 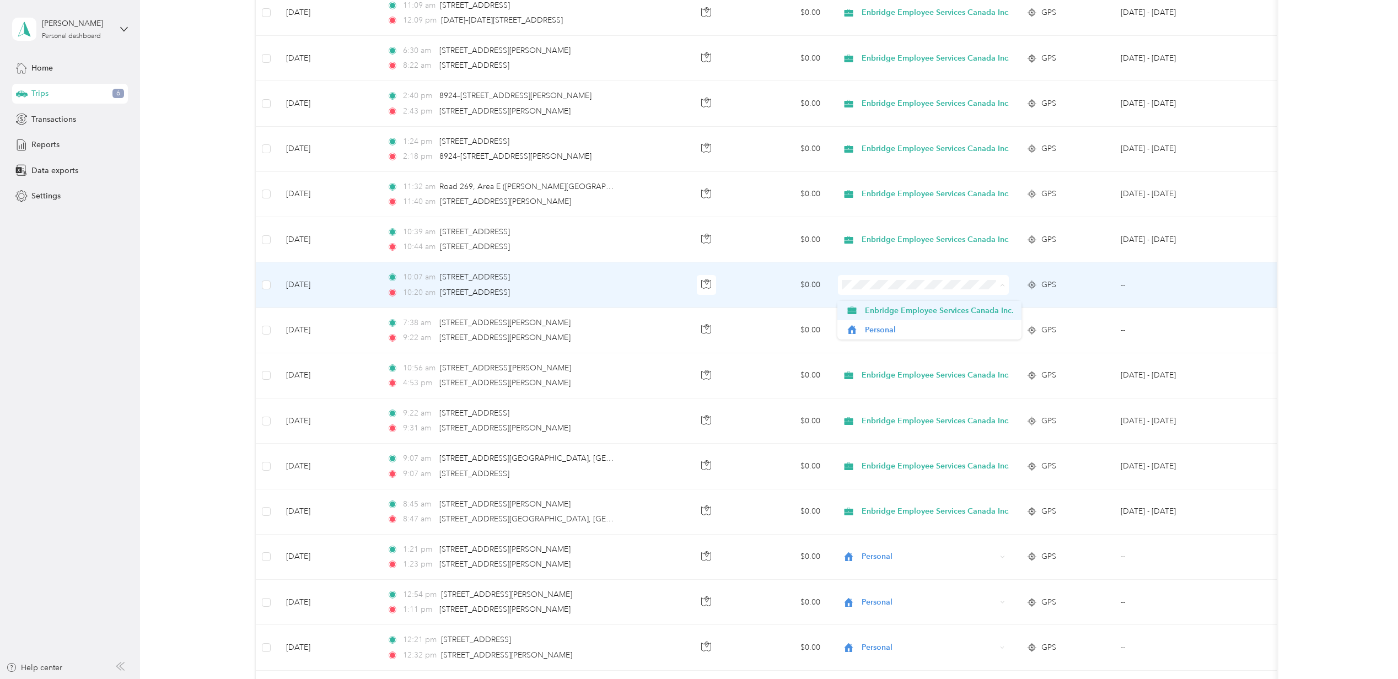 What do you see at coordinates (46, 196) in the screenshot?
I see `span: Settings` at bounding box center [46, 196].